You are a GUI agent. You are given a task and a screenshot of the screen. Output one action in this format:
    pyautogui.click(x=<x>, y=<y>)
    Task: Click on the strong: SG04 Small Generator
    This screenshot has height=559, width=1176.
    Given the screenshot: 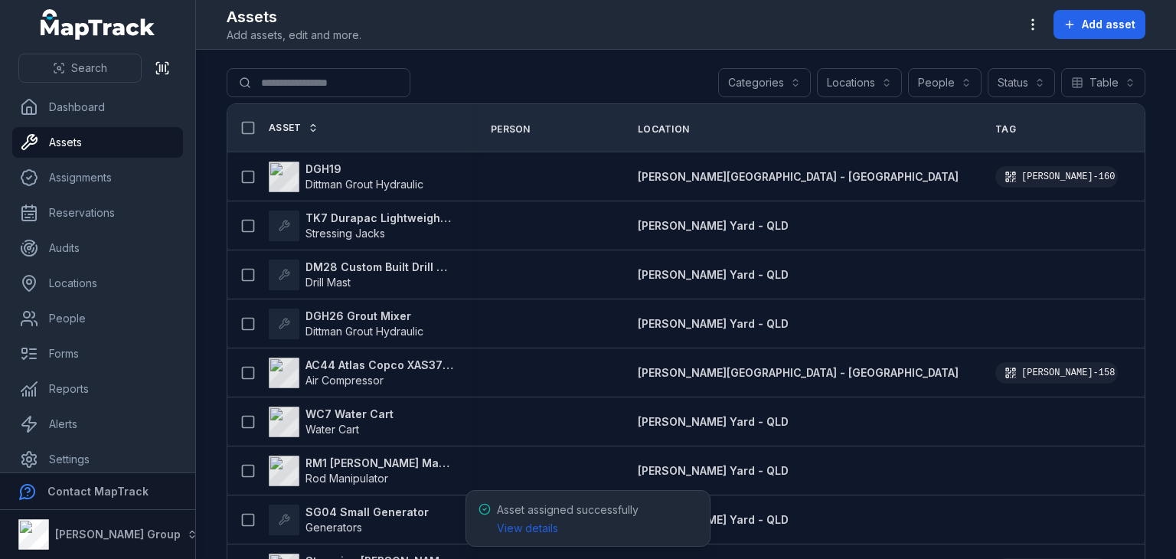 What is the action you would take?
    pyautogui.click(x=367, y=512)
    